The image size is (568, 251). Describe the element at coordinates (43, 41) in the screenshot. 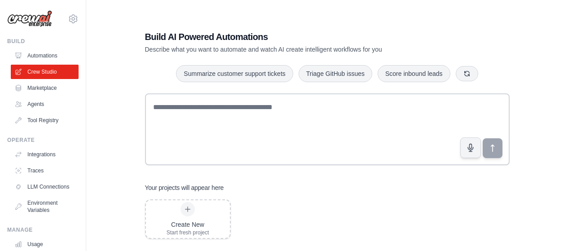

I see `div: Build` at that location.